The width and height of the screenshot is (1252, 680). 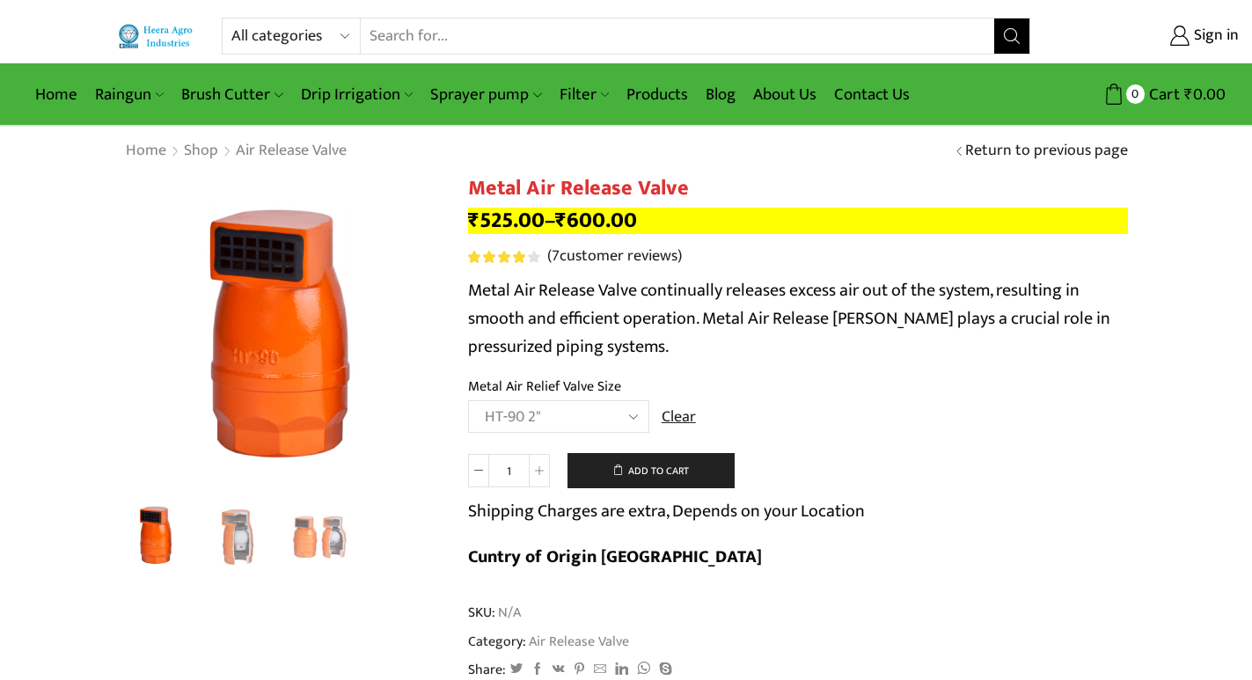 I want to click on li: 3 / 3, so click(x=319, y=537).